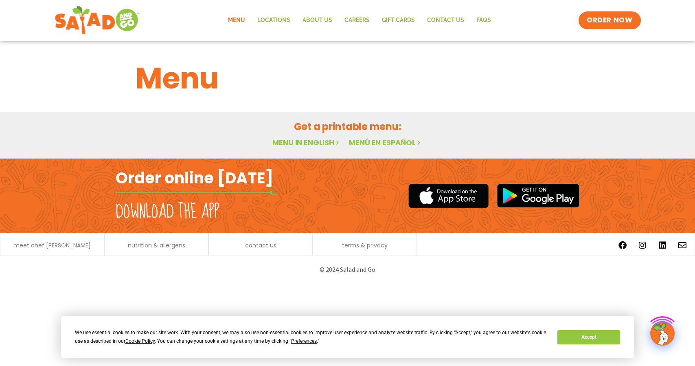 The height and width of the screenshot is (366, 695). What do you see at coordinates (386, 142) in the screenshot?
I see `a: Menú en español` at bounding box center [386, 142].